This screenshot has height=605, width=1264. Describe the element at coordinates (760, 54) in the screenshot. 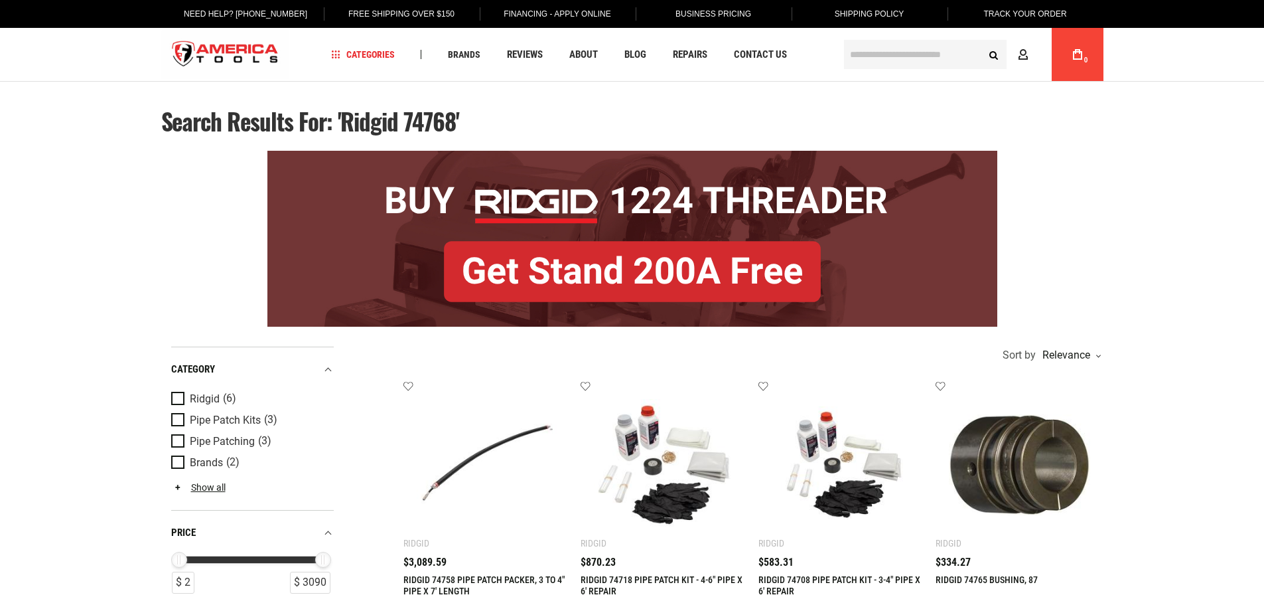

I see `a: Contact Us` at that location.